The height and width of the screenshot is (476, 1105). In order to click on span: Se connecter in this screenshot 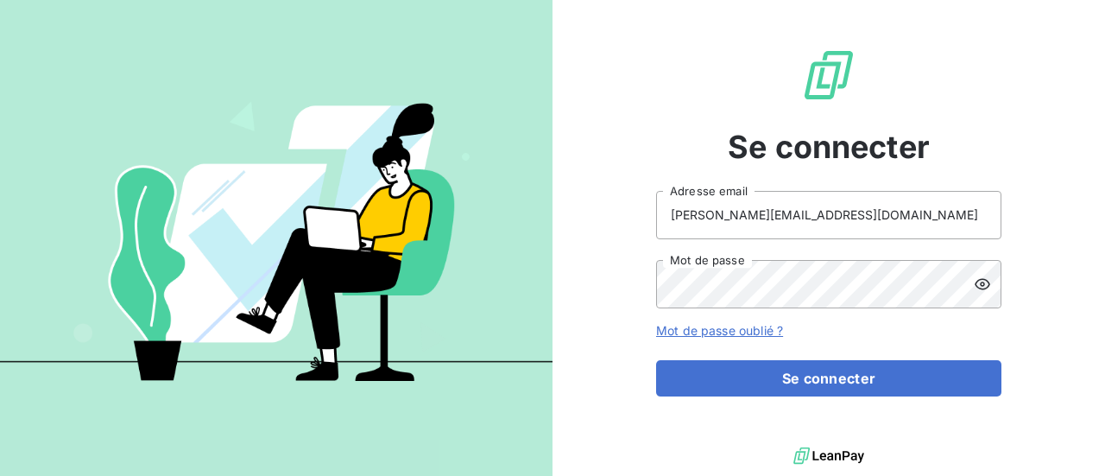, I will do `click(829, 147)`.